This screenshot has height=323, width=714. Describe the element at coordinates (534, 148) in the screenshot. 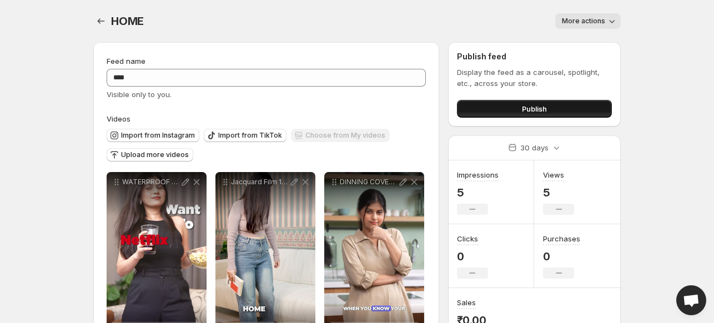

I see `p: 30 days` at that location.